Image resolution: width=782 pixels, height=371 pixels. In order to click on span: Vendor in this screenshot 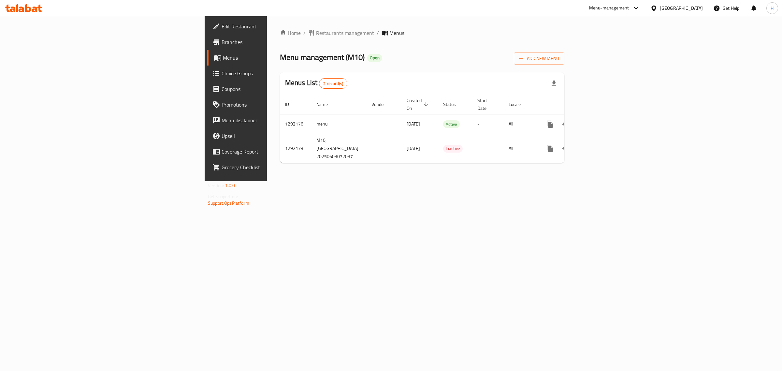, I will do `click(382, 104)`.